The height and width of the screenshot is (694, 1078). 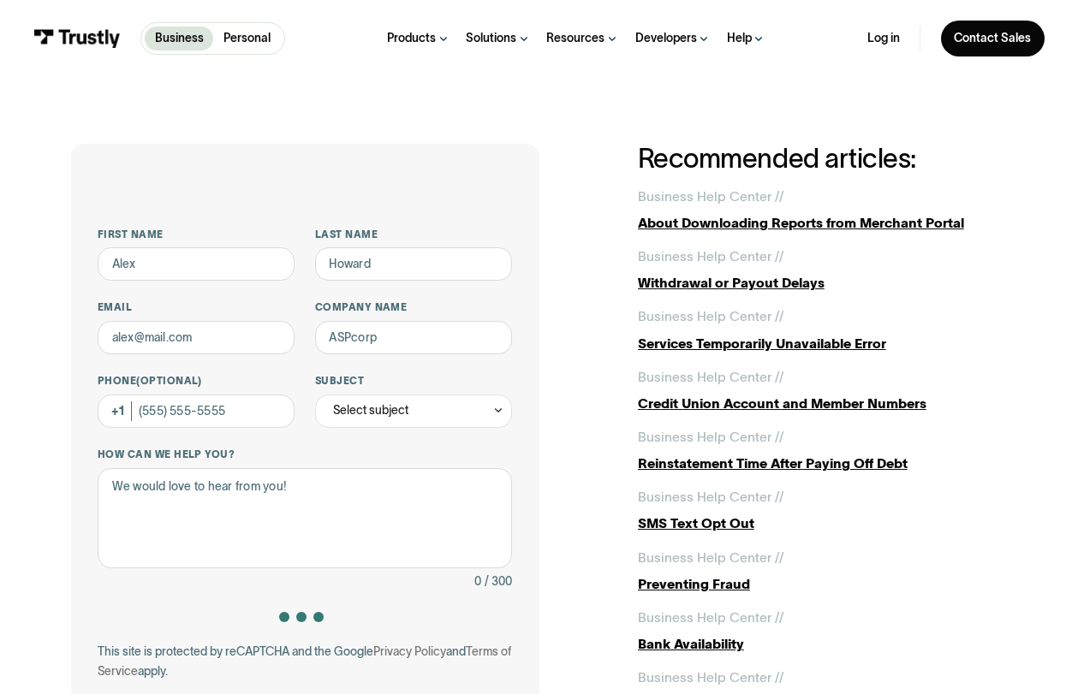 I want to click on p: Business, so click(x=179, y=39).